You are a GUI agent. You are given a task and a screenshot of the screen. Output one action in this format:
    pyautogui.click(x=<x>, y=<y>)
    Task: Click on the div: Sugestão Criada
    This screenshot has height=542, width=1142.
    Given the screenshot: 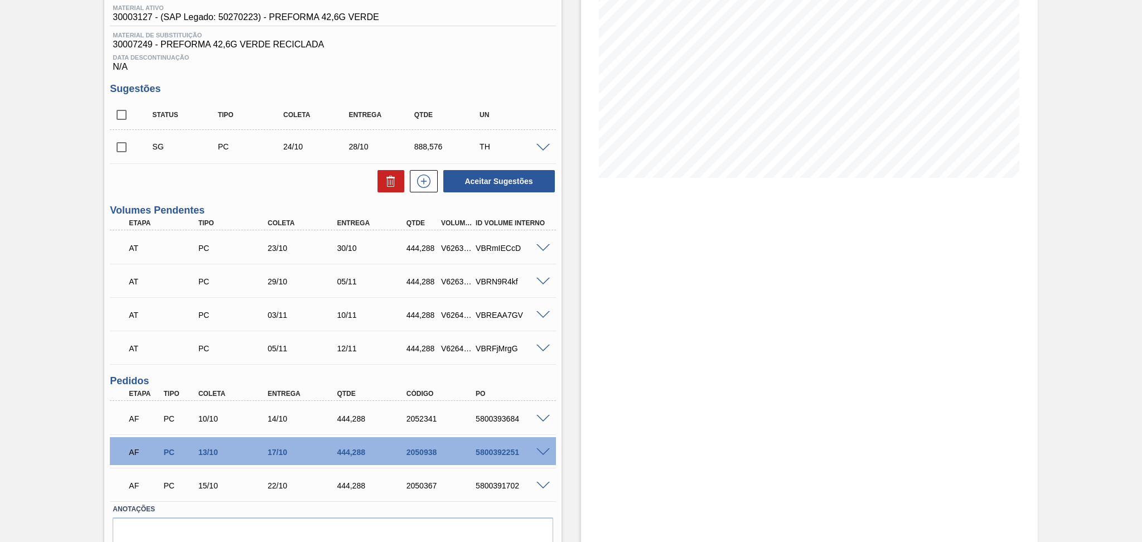 What is the action you would take?
    pyautogui.click(x=186, y=147)
    